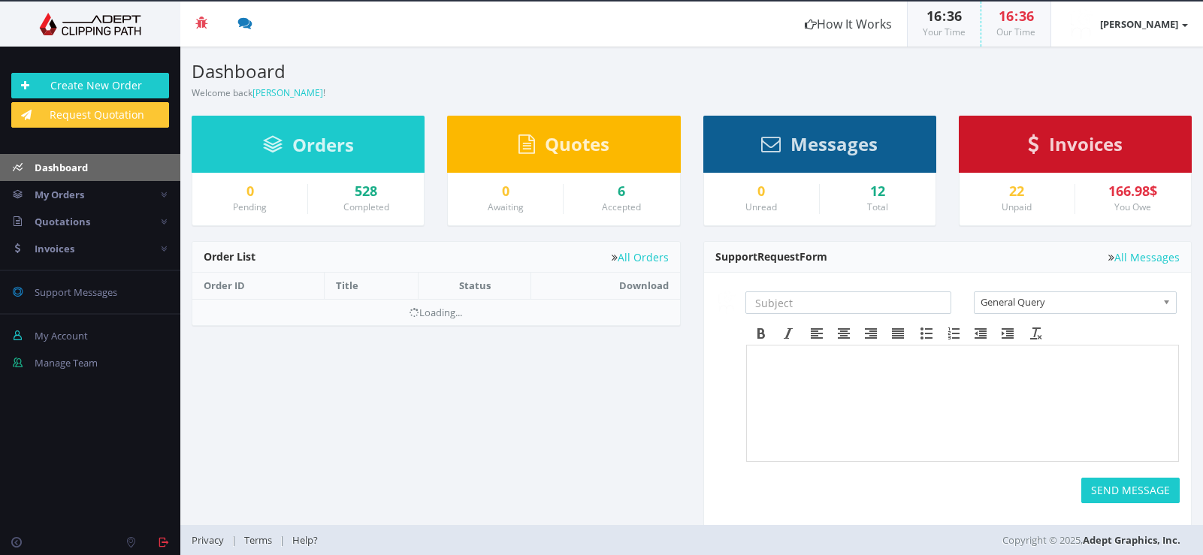 This screenshot has width=1203, height=555. I want to click on div: 166.98$, so click(1133, 192).